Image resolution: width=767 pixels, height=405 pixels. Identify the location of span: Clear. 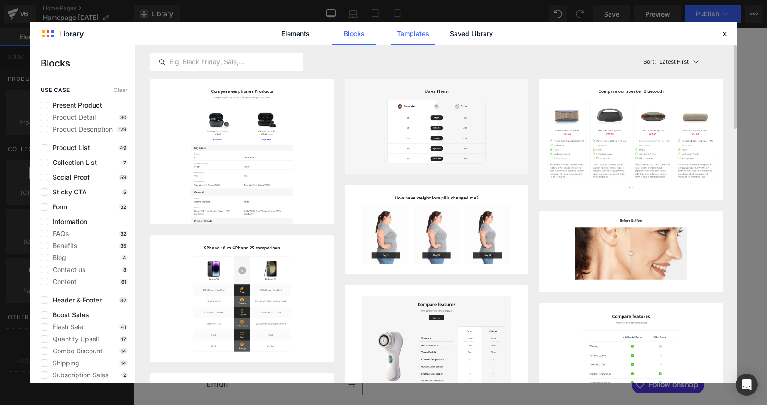
(120, 90).